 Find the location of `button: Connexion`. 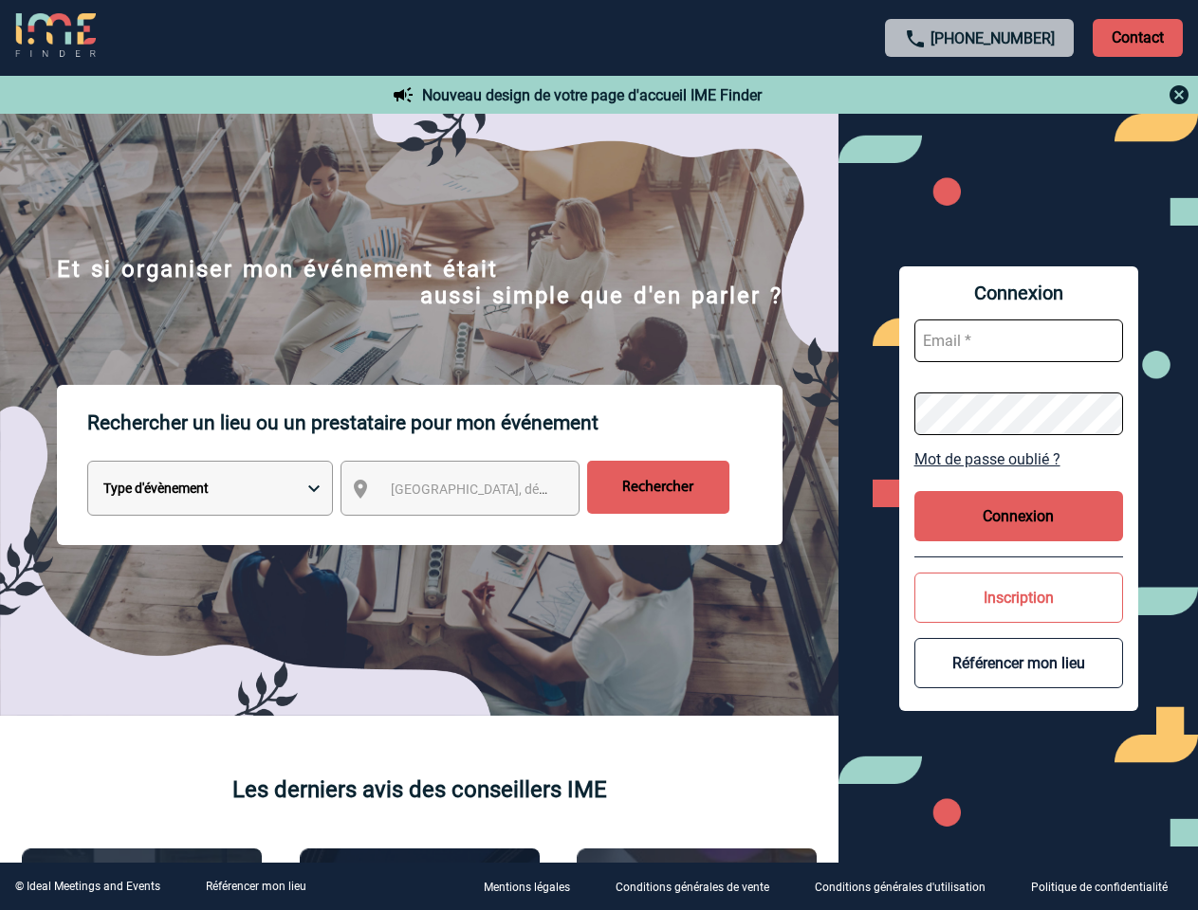

button: Connexion is located at coordinates (1018, 516).